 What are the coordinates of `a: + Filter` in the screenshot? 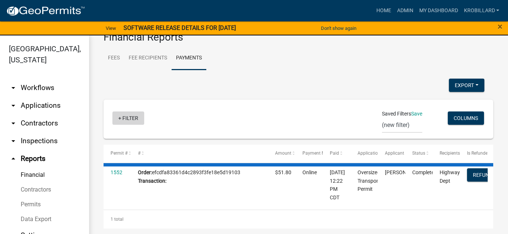 It's located at (128, 118).